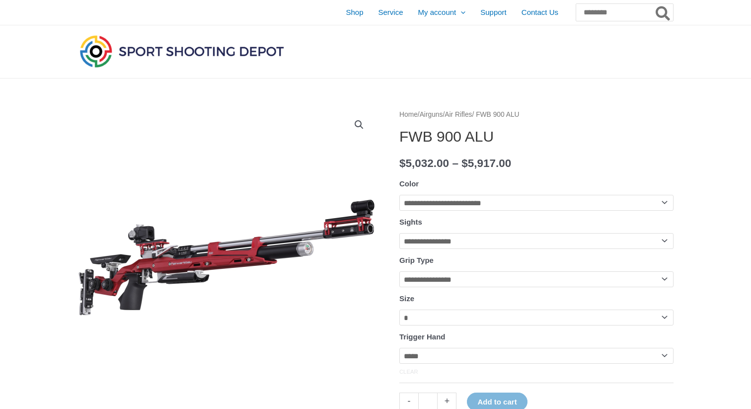 The width and height of the screenshot is (751, 409). I want to click on label: Trigger Hand, so click(422, 336).